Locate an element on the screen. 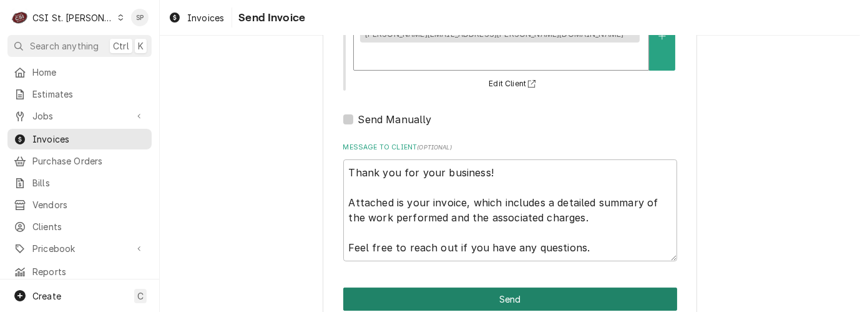 The image size is (860, 312). span: Ctrl is located at coordinates (121, 46).